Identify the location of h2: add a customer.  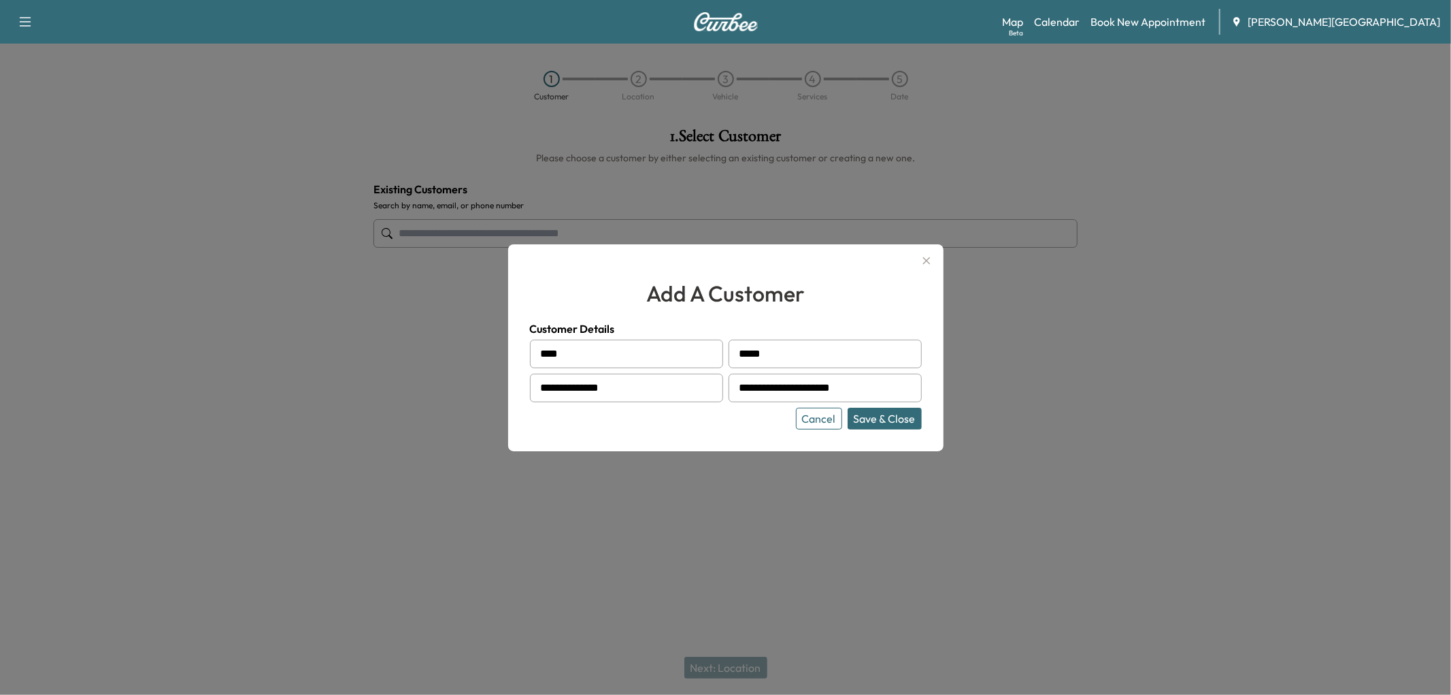
(726, 293).